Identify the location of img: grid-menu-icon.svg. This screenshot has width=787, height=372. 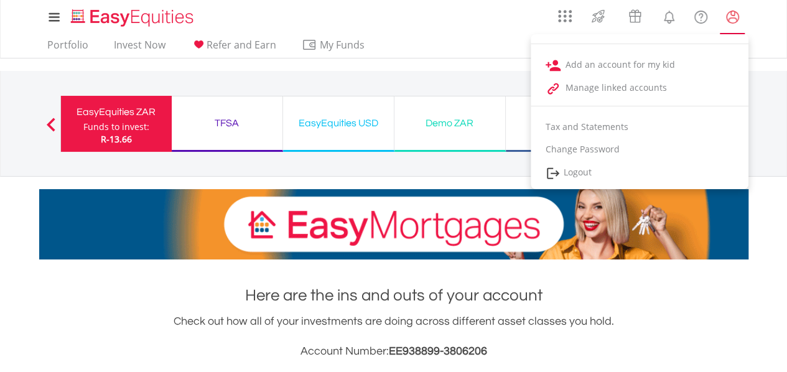
(565, 16).